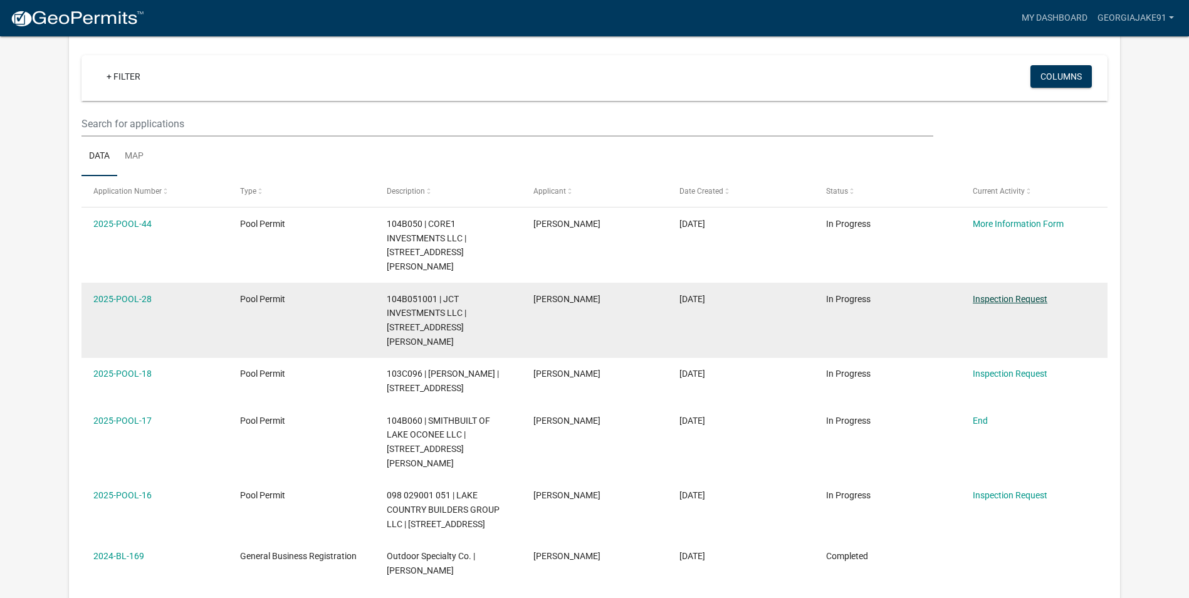 This screenshot has width=1189, height=598. I want to click on span: 103C096 | Rodney Jarrard | 127 CAPE VIEW LN, so click(442, 380).